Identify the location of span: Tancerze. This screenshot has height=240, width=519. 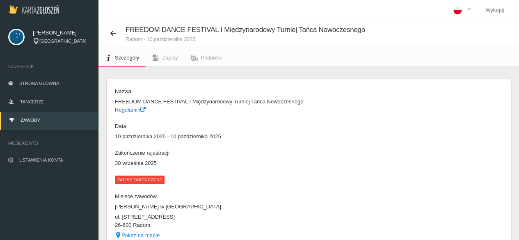
(32, 102).